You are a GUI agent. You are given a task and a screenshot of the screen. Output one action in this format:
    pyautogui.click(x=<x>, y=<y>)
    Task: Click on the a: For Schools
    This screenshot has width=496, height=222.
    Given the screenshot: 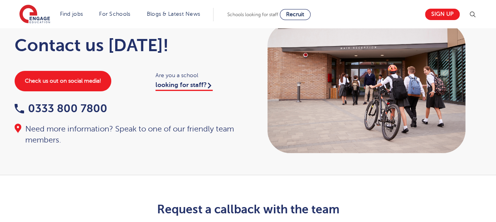 What is the action you would take?
    pyautogui.click(x=114, y=14)
    